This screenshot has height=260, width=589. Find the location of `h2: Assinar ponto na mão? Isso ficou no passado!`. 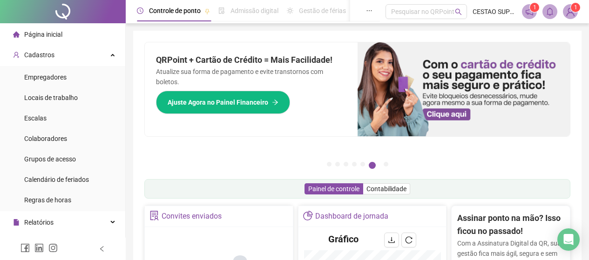

h2: Assinar ponto na mão? Isso ficou no passado! is located at coordinates (510, 225).